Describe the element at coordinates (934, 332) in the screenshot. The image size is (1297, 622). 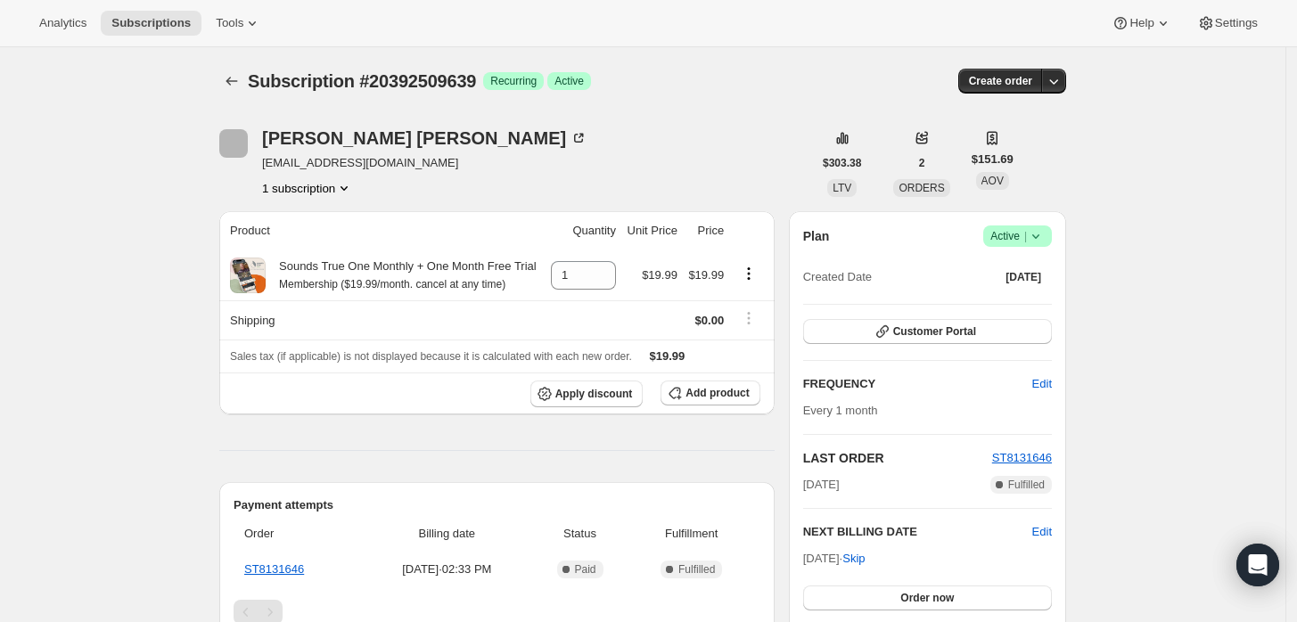
I see `span: Customer Portal` at that location.